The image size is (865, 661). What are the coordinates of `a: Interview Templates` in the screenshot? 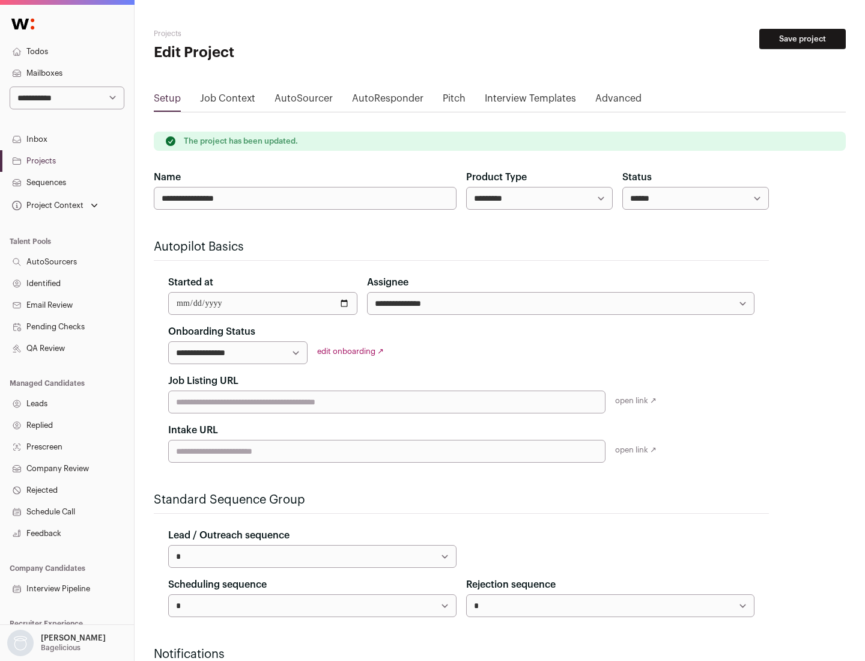 It's located at (530, 101).